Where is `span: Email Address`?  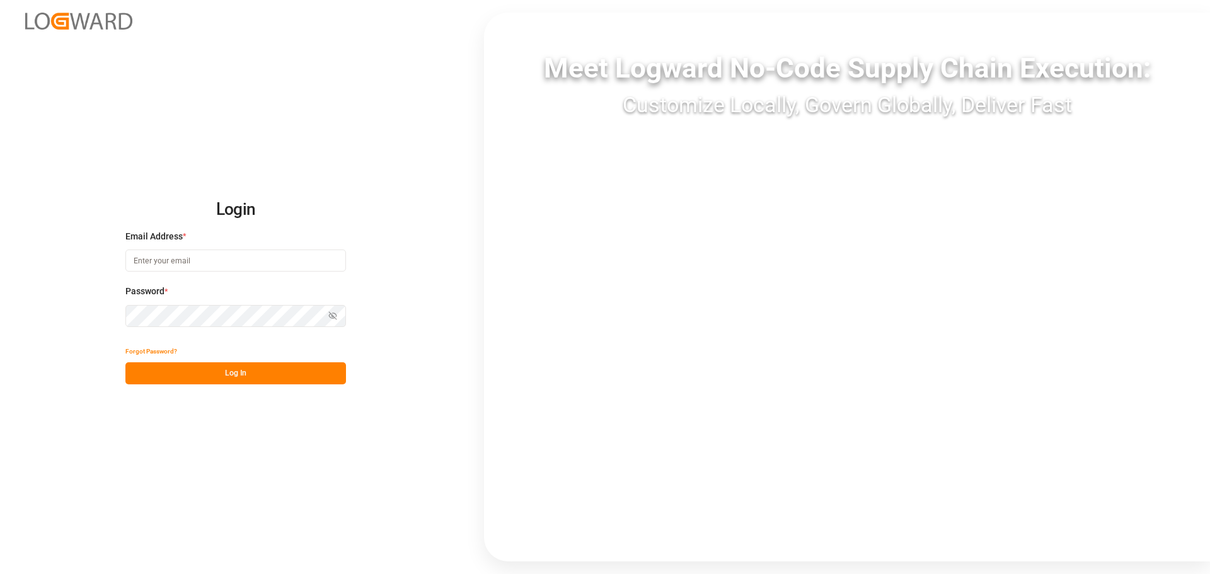 span: Email Address is located at coordinates (154, 236).